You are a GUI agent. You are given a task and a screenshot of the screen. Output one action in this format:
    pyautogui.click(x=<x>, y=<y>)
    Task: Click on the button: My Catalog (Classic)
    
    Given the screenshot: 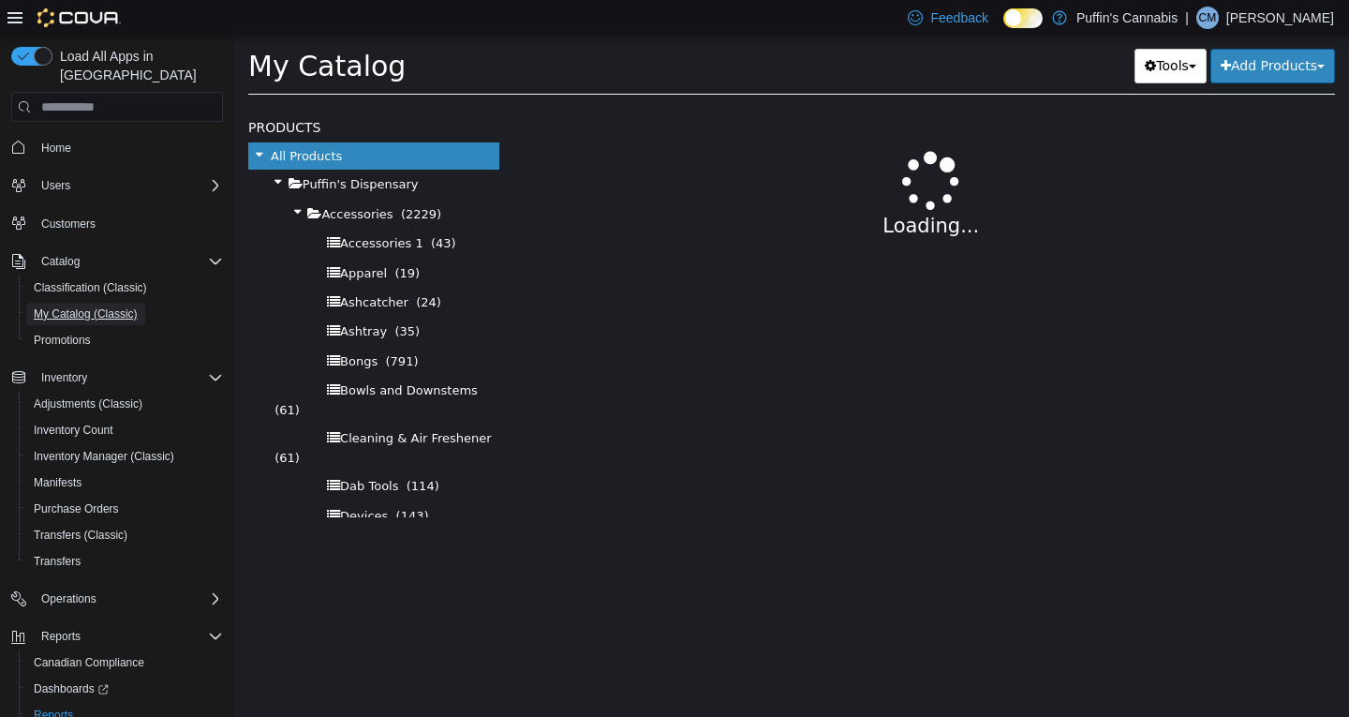 What is the action you would take?
    pyautogui.click(x=125, y=314)
    